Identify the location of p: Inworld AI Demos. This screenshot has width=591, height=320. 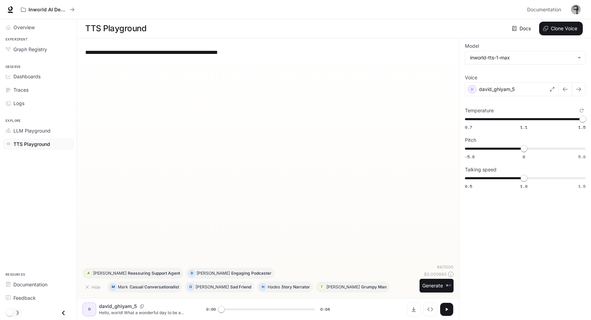
(48, 10).